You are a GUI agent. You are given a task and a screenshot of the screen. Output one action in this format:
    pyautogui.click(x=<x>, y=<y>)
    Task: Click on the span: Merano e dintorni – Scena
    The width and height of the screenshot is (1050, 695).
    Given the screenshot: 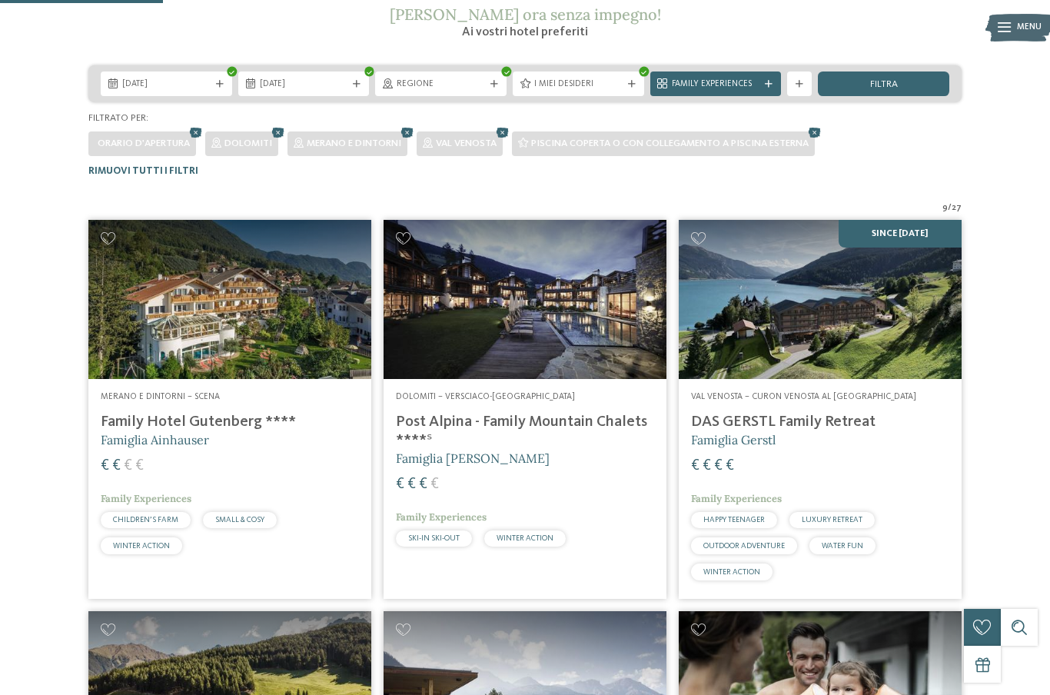 What is the action you would take?
    pyautogui.click(x=160, y=397)
    